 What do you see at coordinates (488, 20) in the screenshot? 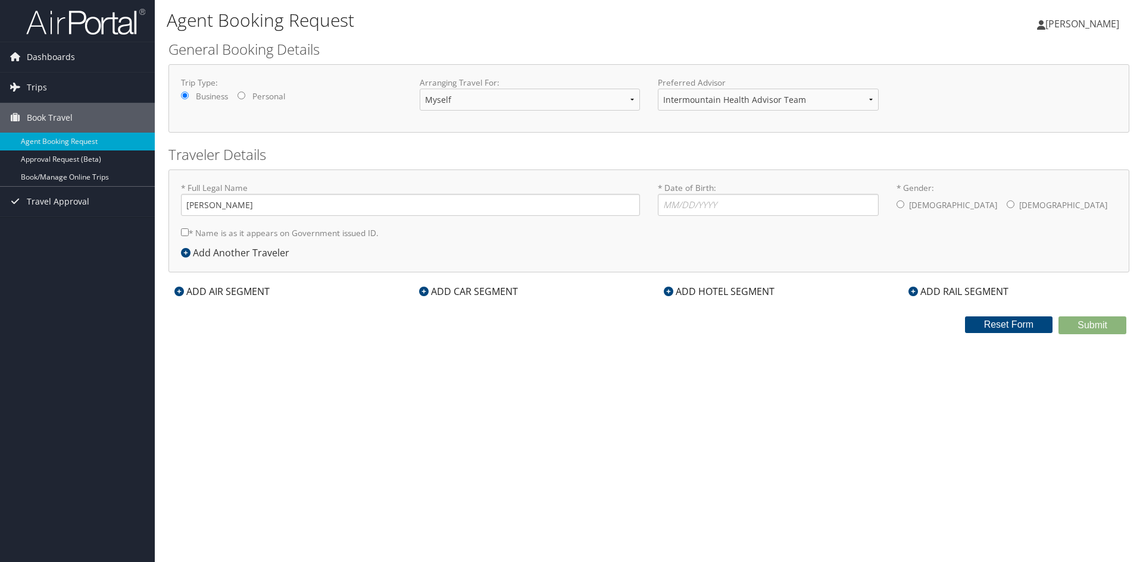
I see `h1: Agent Booking Request` at bounding box center [488, 20].